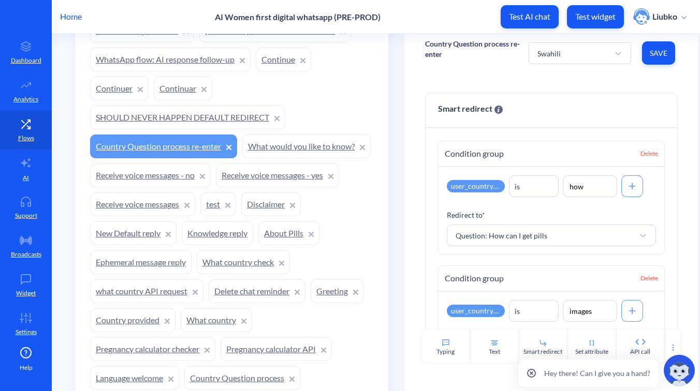 The height and width of the screenshot is (391, 700). What do you see at coordinates (277, 175) in the screenshot?
I see `a: Receive voice messages - yes` at bounding box center [277, 175].